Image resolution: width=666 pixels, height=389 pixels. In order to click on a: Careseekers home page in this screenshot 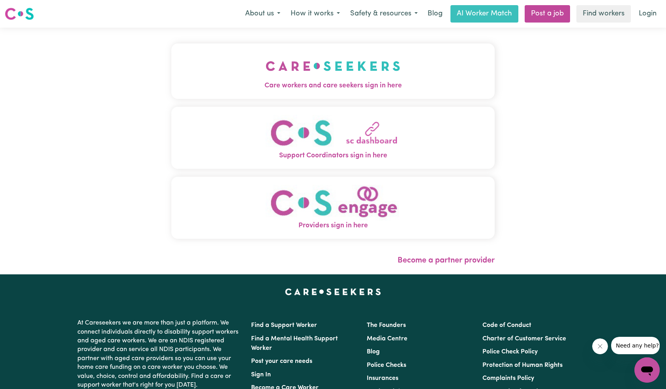, I will do `click(333, 291)`.